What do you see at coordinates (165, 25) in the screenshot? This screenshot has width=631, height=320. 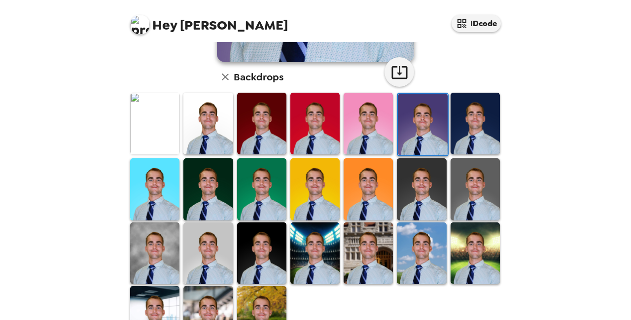 I see `span: Hey` at bounding box center [165, 25].